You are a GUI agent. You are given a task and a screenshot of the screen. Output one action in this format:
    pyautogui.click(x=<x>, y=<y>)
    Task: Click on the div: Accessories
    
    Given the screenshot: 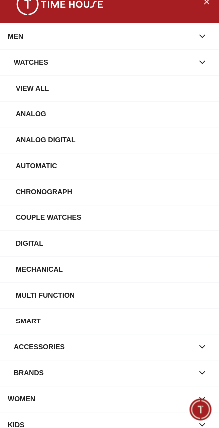 What is the action you would take?
    pyautogui.click(x=104, y=347)
    